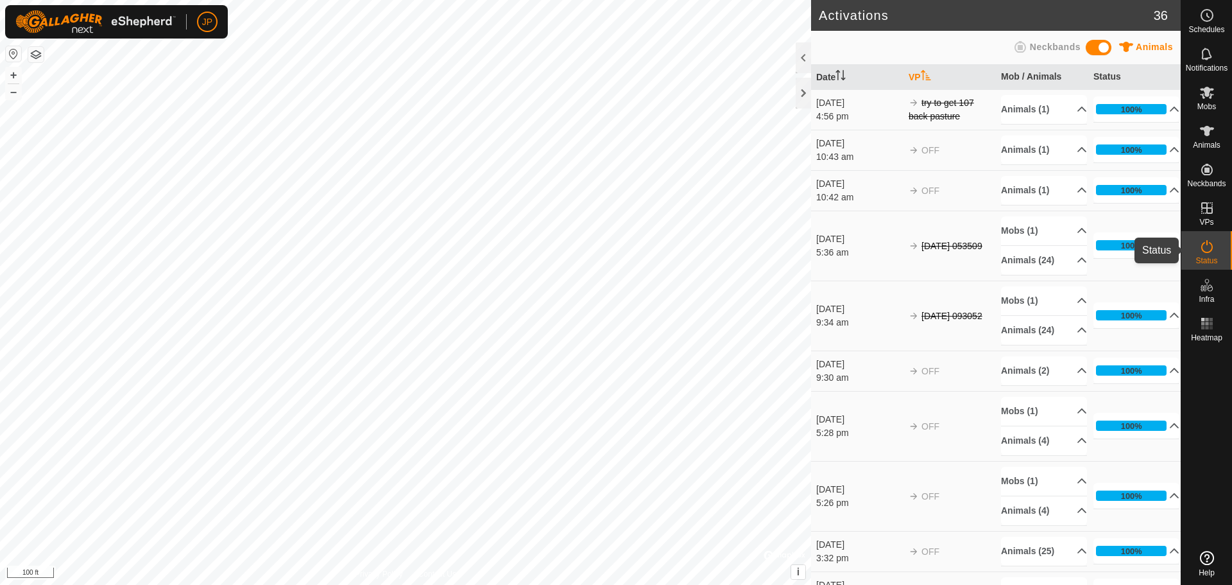  Describe the element at coordinates (859, 197) in the screenshot. I see `div: 10:42 am` at that location.